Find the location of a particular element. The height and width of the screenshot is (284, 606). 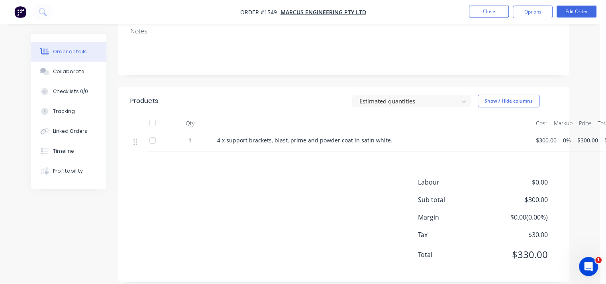

span: 4 x support brackets, blast, prime and powder coat in satin white. is located at coordinates (305, 140).